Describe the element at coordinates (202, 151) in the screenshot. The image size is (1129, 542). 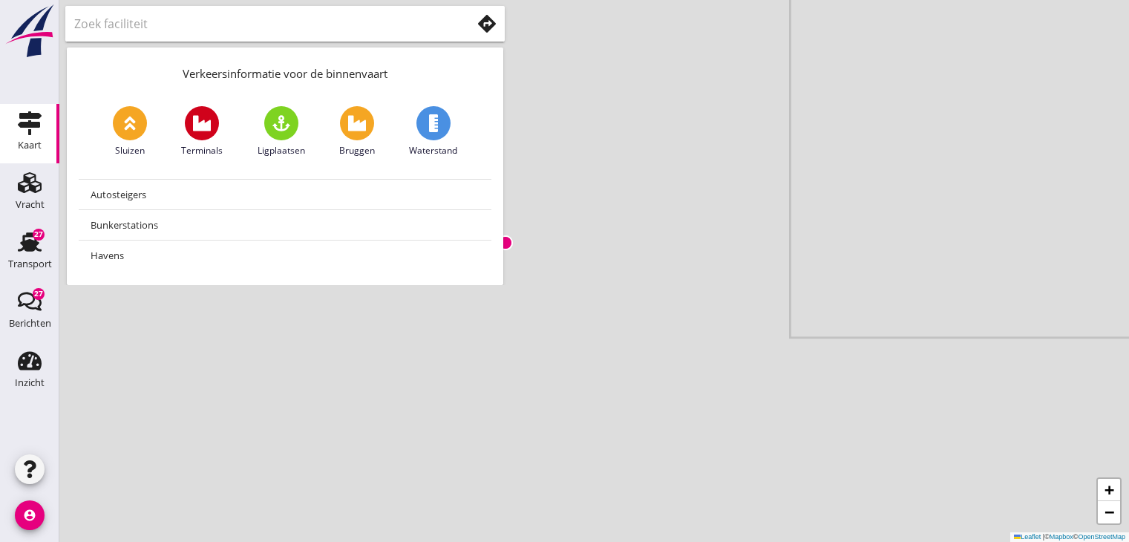
I see `span: Terminals` at that location.